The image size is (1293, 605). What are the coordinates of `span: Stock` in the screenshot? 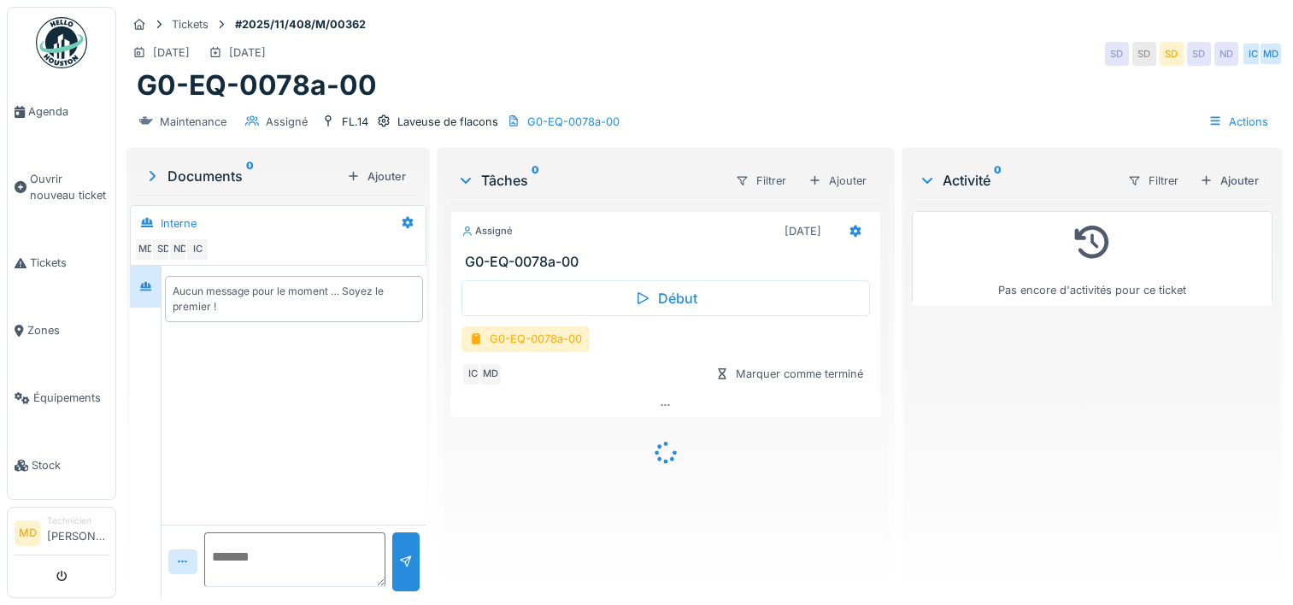 It's located at (70, 465).